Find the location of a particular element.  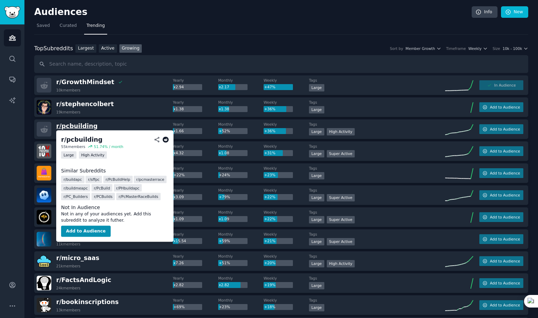

span: +23% is located at coordinates (270, 175).